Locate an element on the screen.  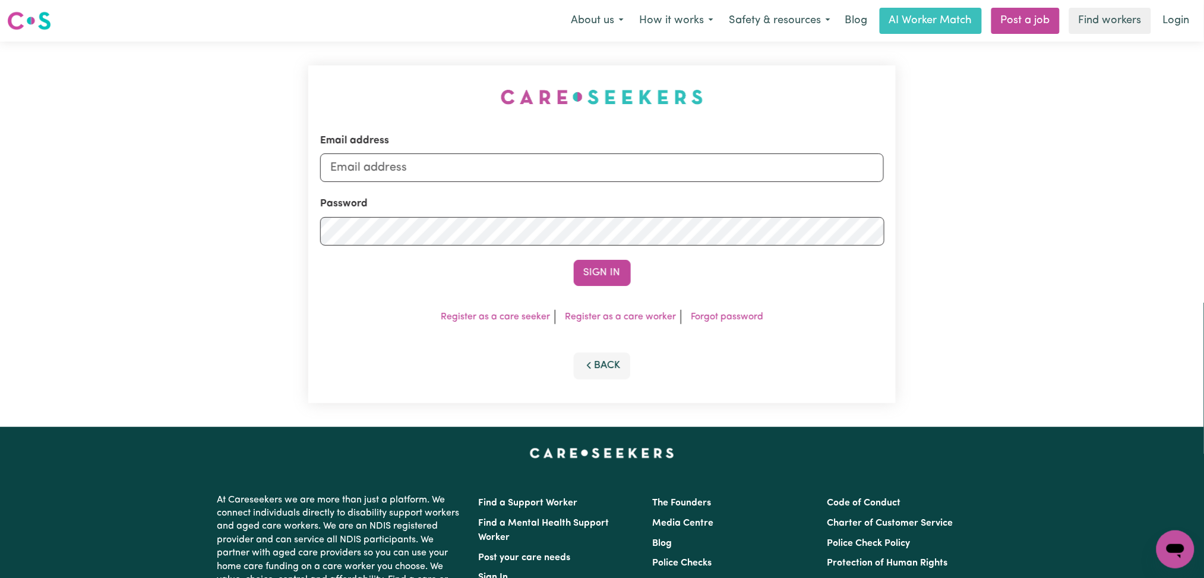
a: Login is located at coordinates (1176, 21).